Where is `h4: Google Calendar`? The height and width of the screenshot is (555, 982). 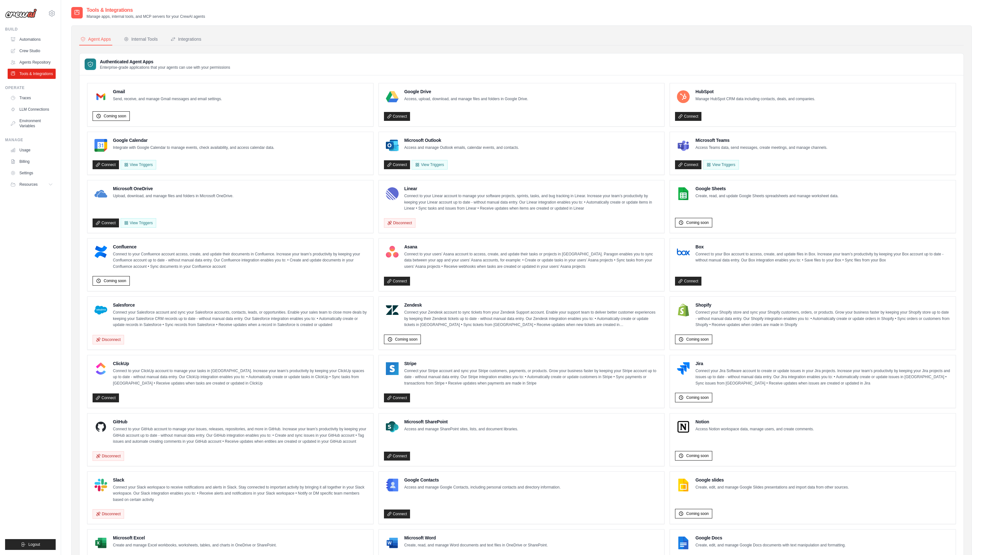 h4: Google Calendar is located at coordinates (193, 140).